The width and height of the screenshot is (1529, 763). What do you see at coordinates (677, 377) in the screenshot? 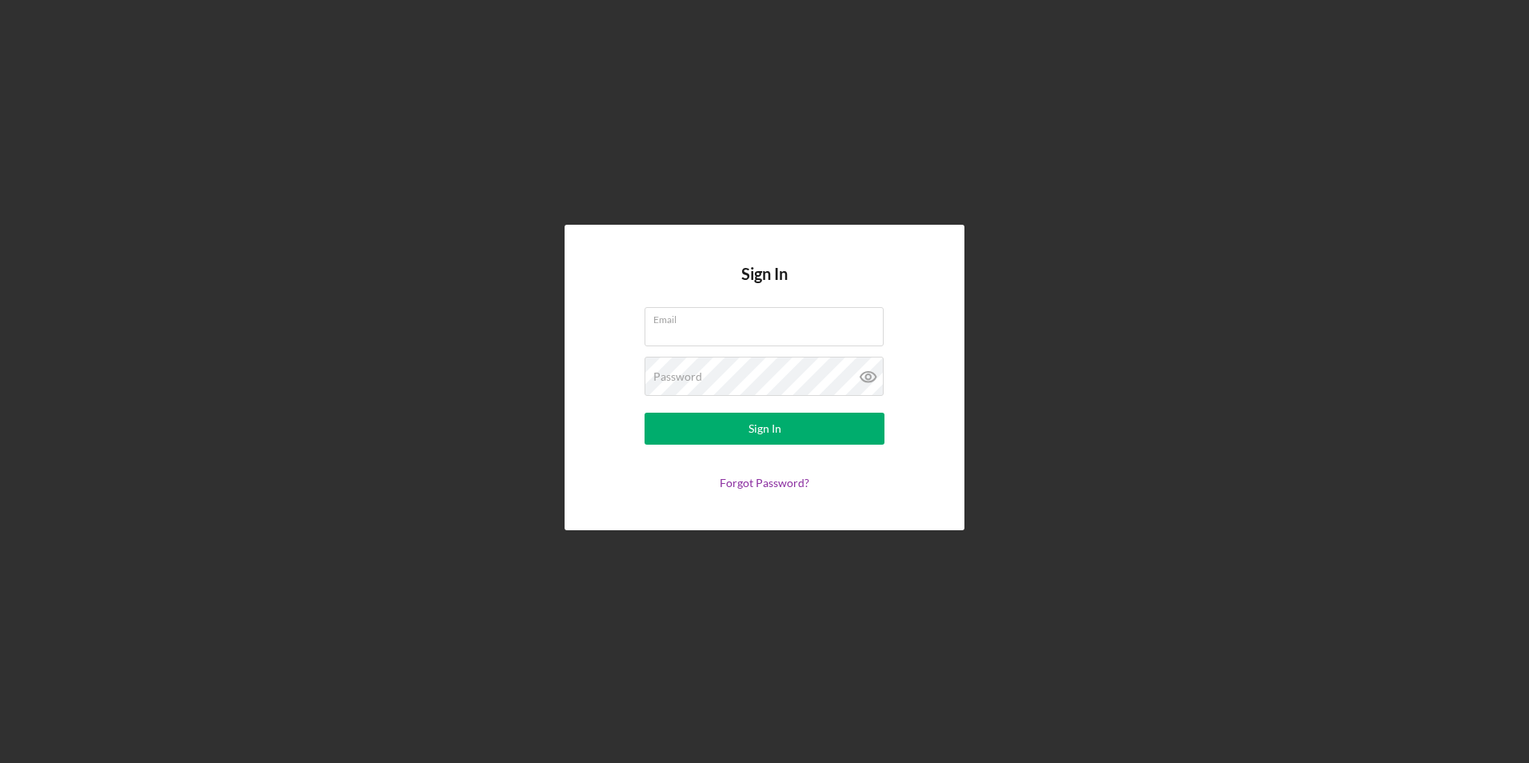
I see `label: Password` at bounding box center [677, 377].